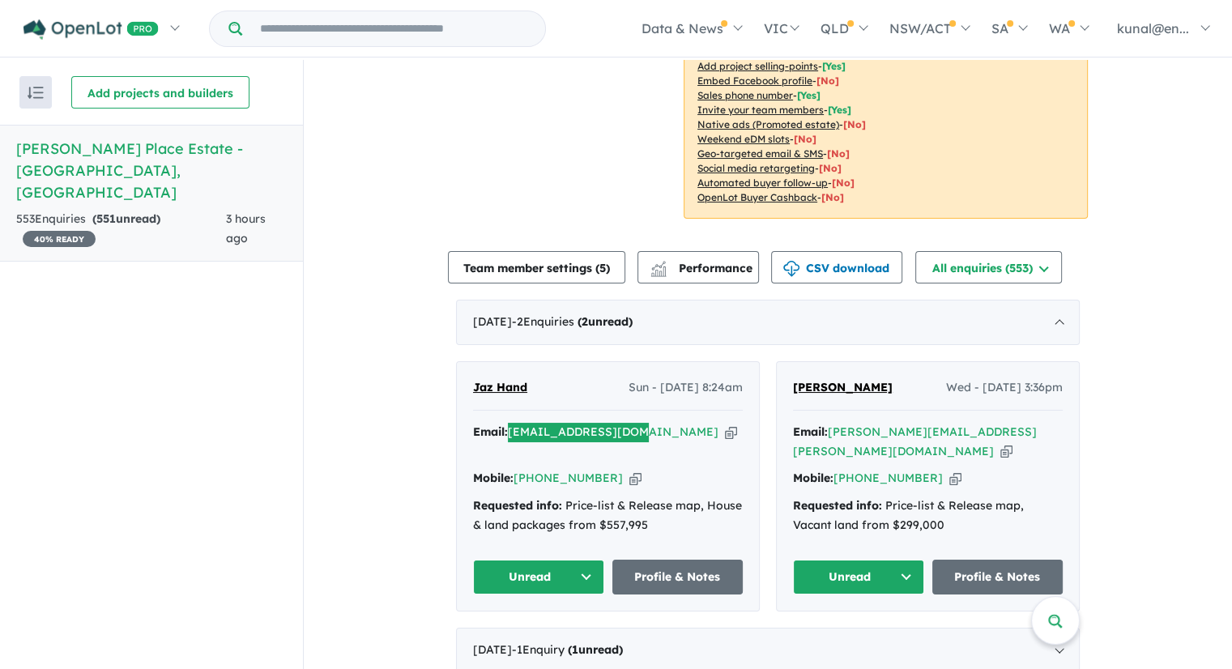 The width and height of the screenshot is (1232, 669). What do you see at coordinates (536, 267) in the screenshot?
I see `button: Team member settings (5)` at bounding box center [536, 267].